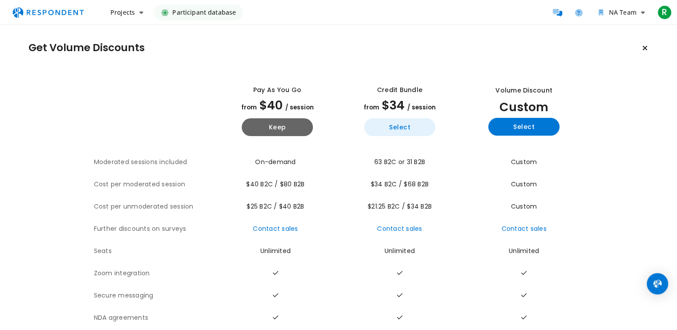 This screenshot has width=677, height=330. I want to click on button: Select yearly basic plan, so click(400, 127).